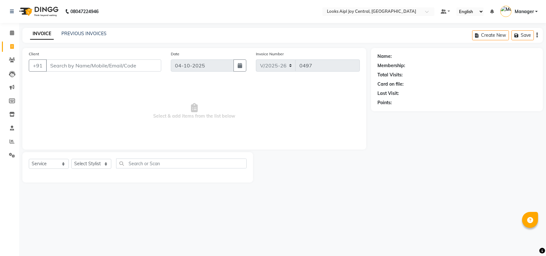 The width and height of the screenshot is (546, 256). What do you see at coordinates (522, 35) in the screenshot?
I see `button: Save` at bounding box center [522, 35].